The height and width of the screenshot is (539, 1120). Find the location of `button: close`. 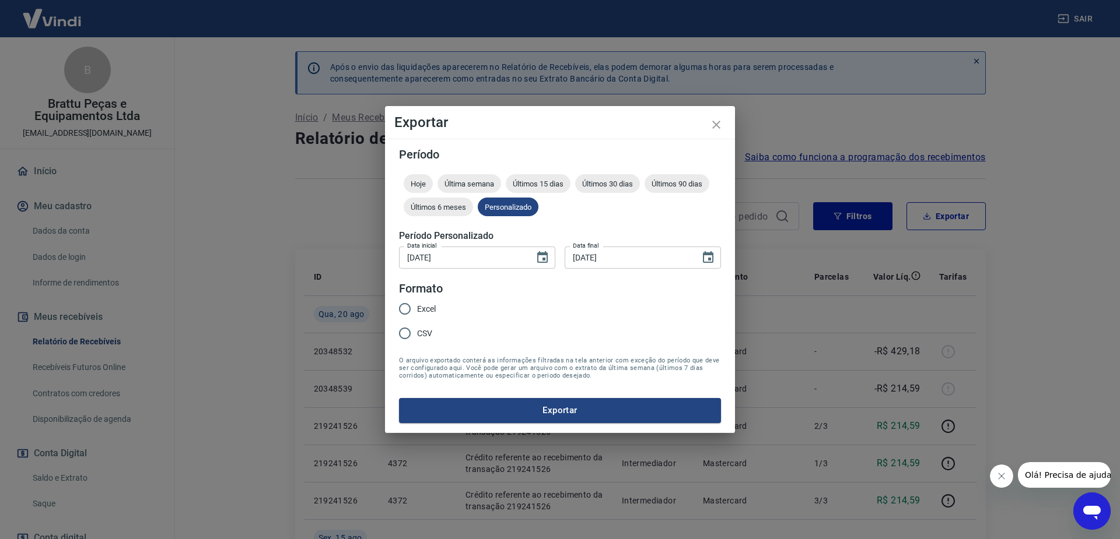

button: close is located at coordinates (716, 125).